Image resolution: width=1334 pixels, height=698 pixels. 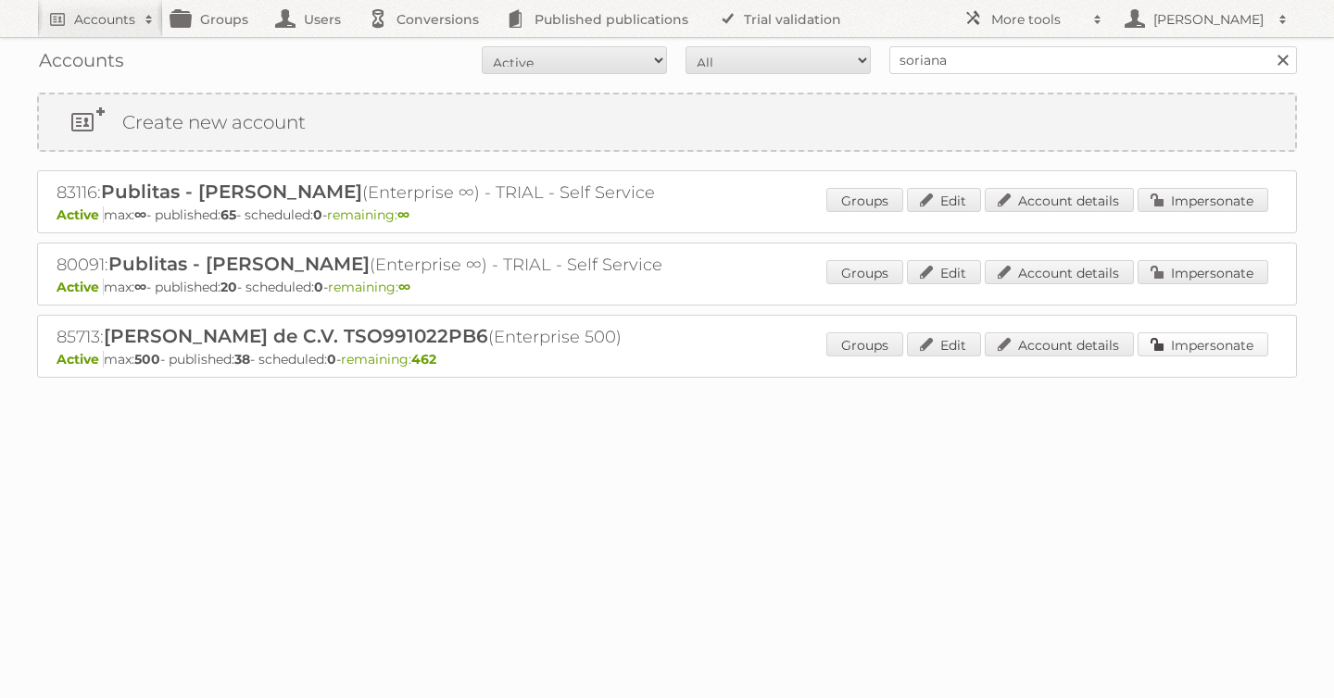 I want to click on strong: 65, so click(x=228, y=215).